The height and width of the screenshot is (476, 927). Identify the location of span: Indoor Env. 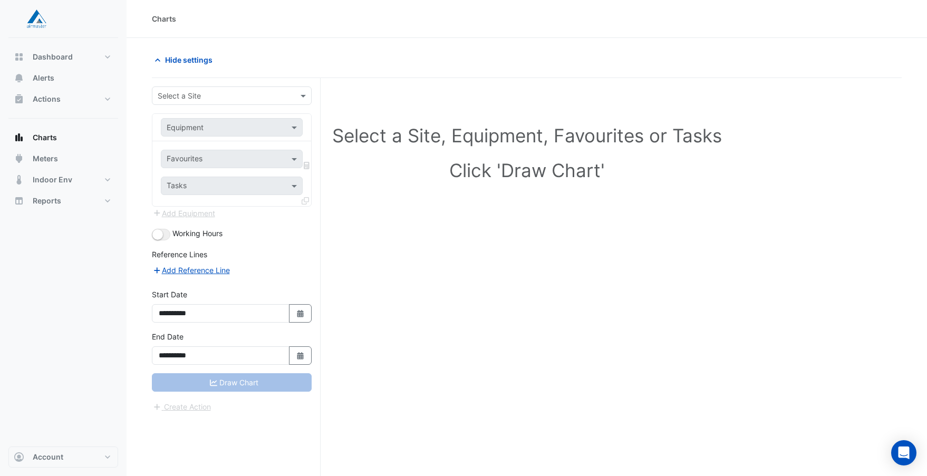
(52, 180).